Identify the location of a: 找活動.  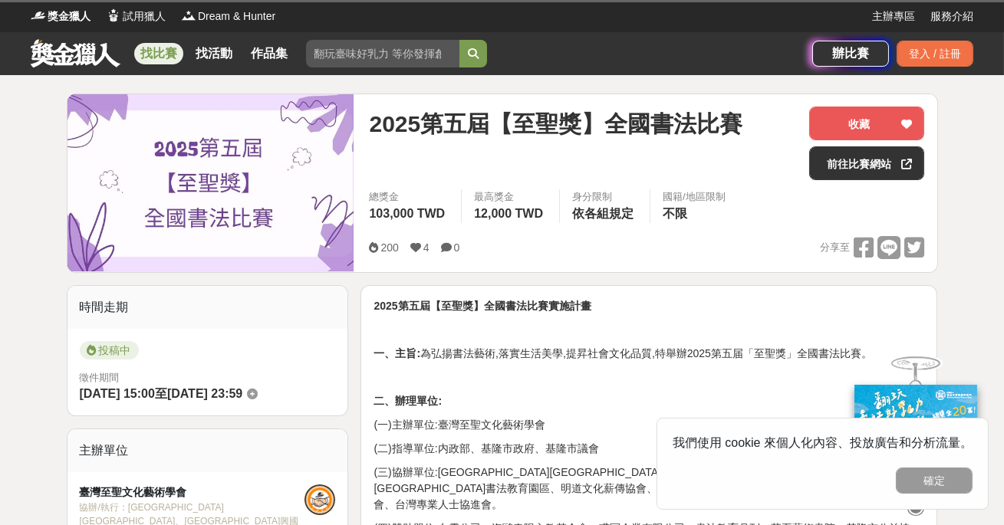
(214, 54).